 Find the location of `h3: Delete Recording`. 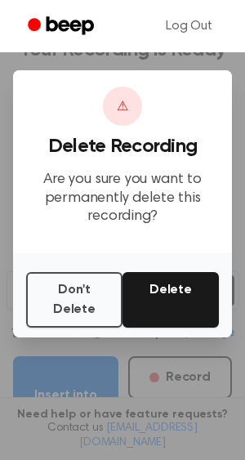

h3: Delete Recording is located at coordinates (123, 146).